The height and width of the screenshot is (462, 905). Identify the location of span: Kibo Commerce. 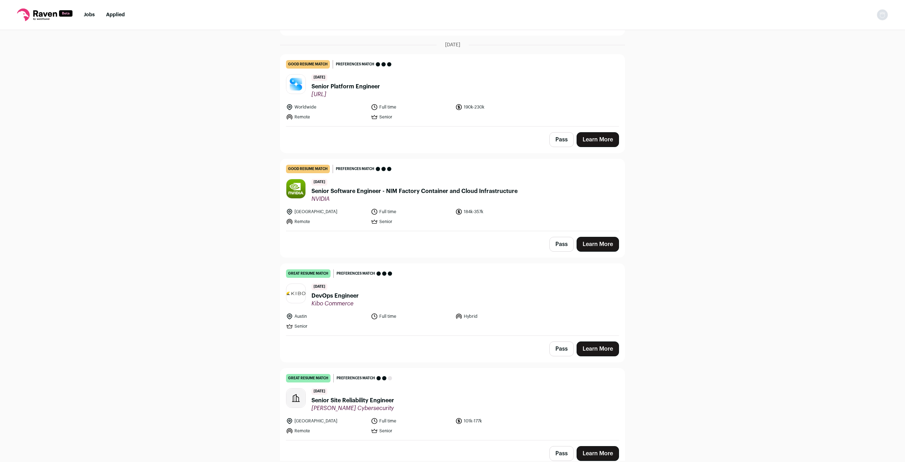
(335, 304).